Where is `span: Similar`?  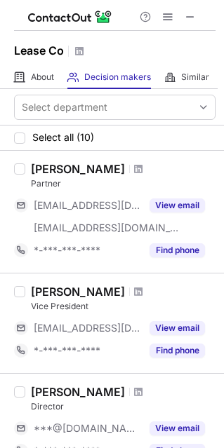 span: Similar is located at coordinates (195, 77).